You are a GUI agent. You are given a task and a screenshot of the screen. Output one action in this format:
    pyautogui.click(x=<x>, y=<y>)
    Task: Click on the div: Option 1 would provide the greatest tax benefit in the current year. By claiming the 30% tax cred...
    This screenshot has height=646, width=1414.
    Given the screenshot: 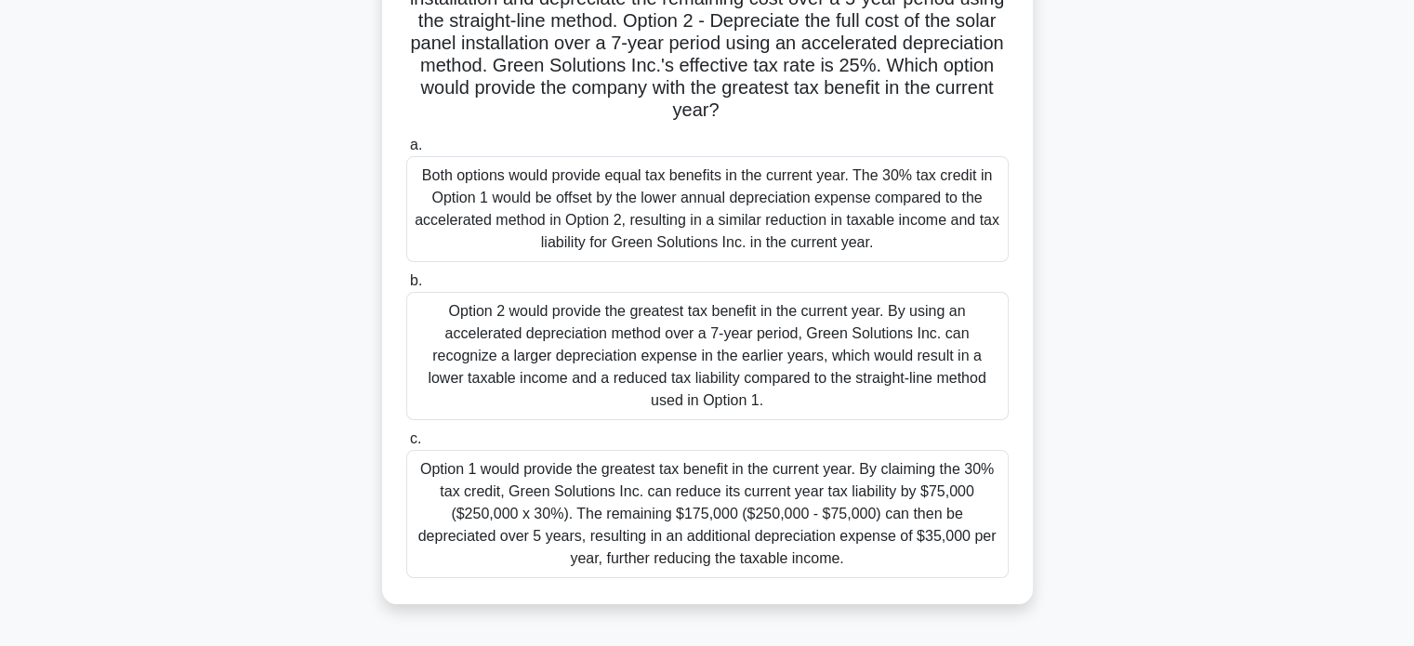 What is the action you would take?
    pyautogui.click(x=707, y=514)
    